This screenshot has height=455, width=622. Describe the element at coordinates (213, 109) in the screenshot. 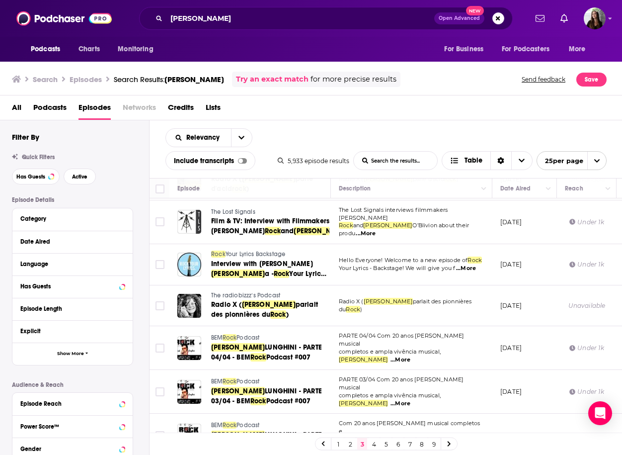

I see `a: Lists` at that location.